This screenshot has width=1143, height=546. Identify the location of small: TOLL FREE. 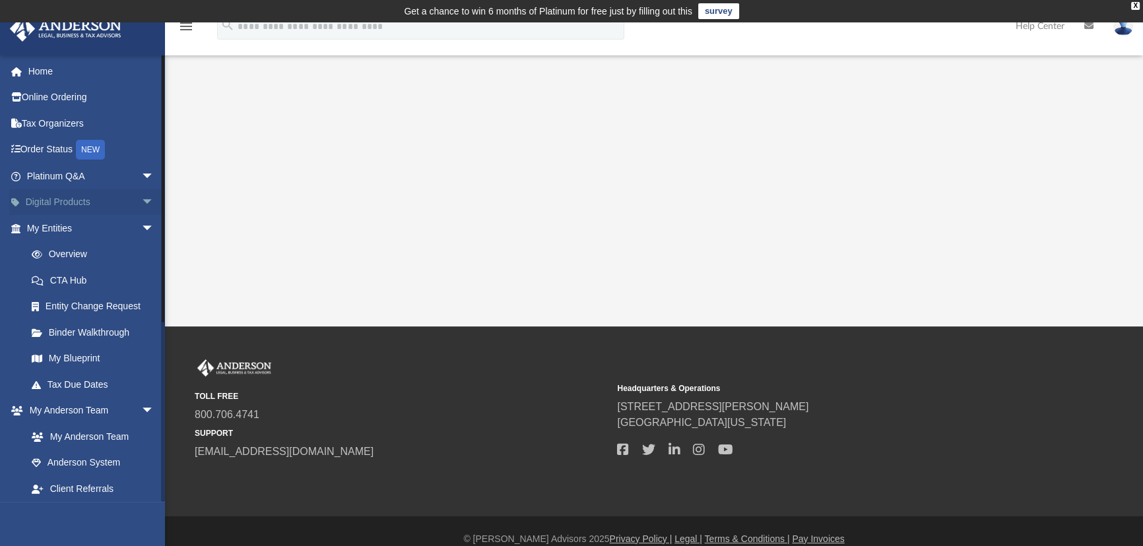
(401, 397).